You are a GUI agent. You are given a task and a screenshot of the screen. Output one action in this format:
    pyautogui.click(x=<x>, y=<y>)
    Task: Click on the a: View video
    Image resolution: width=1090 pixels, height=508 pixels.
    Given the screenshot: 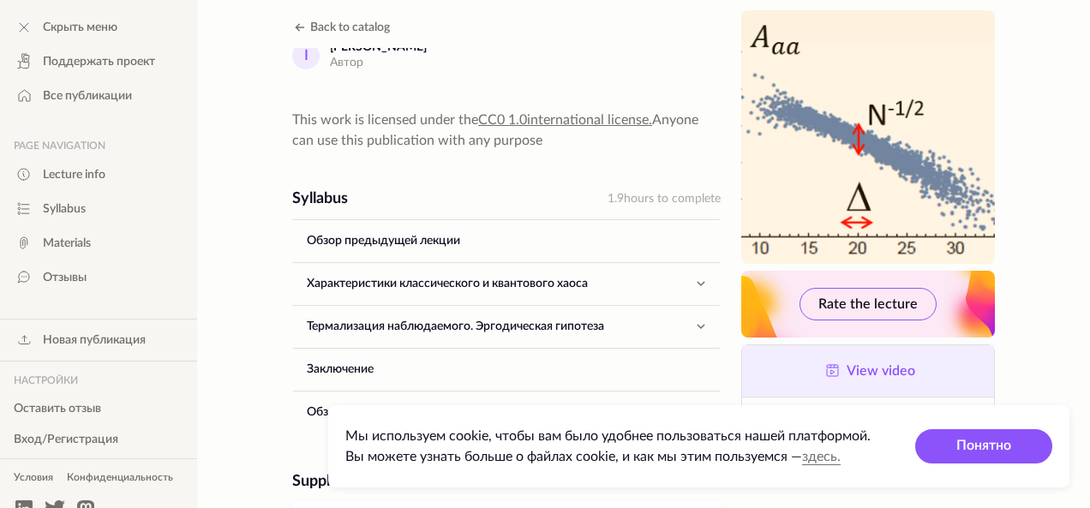 What is the action you would take?
    pyautogui.click(x=868, y=371)
    